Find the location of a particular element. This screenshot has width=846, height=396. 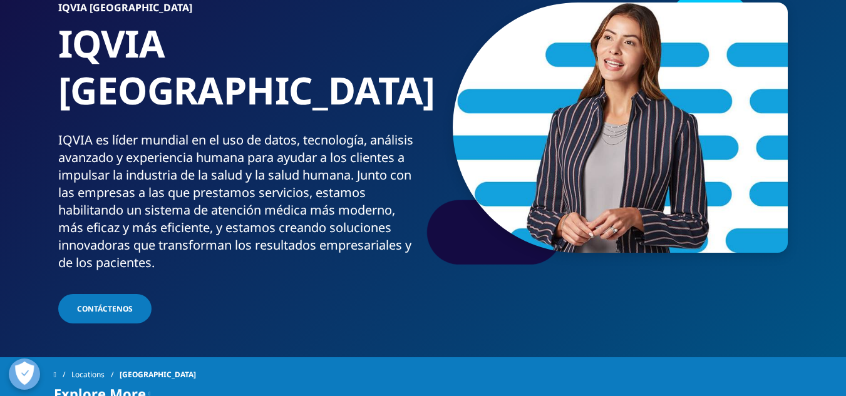

a: Contáctenos is located at coordinates (105, 309).